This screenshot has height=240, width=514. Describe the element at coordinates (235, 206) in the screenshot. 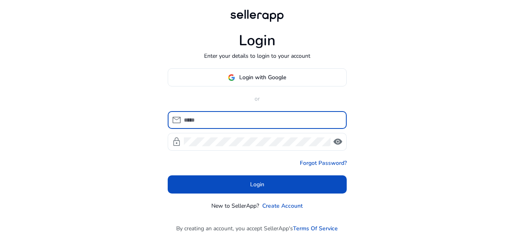

I see `p: New to SellerApp?` at that location.